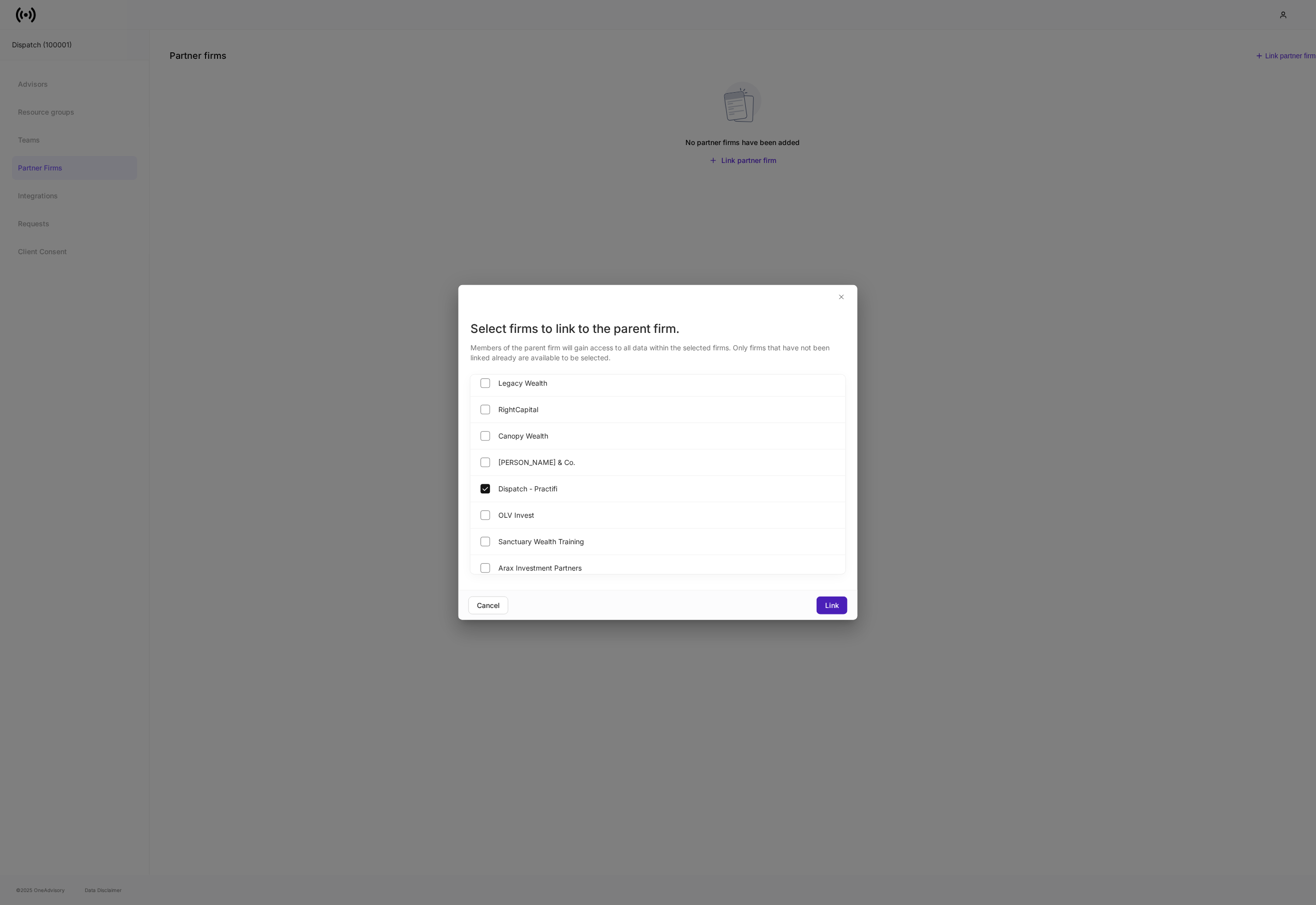 This screenshot has height=905, width=1316. What do you see at coordinates (488, 606) in the screenshot?
I see `button: Cancel` at bounding box center [488, 606].